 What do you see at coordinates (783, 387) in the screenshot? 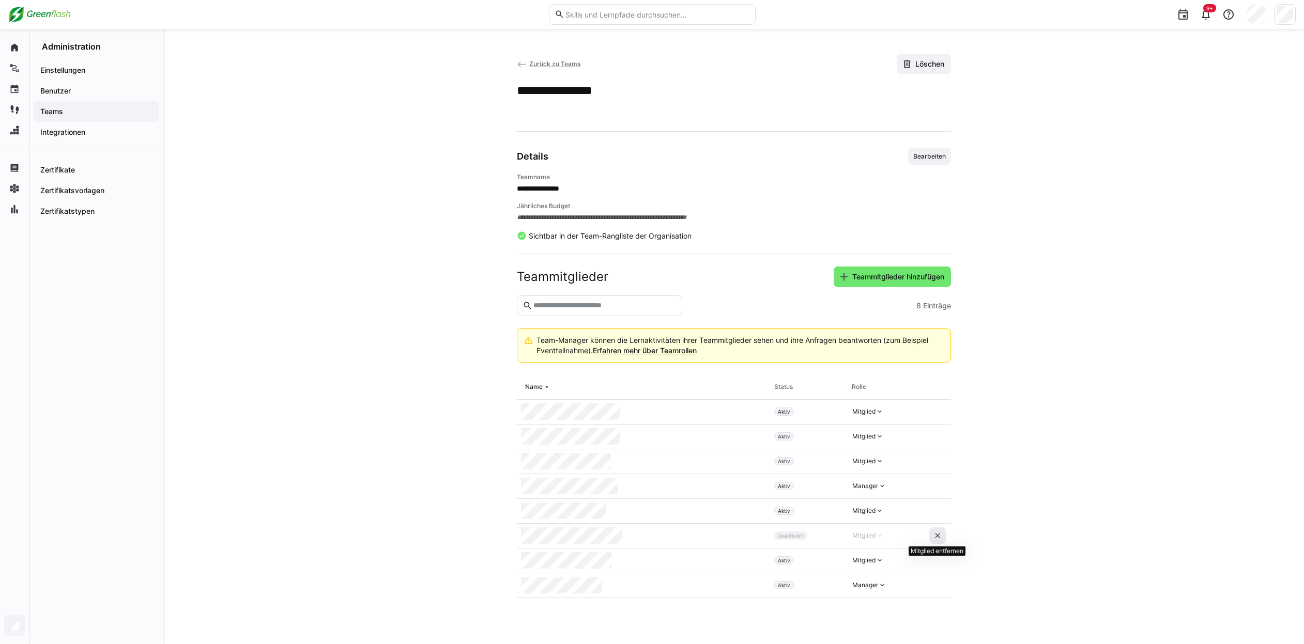
I see `div: Status` at bounding box center [783, 387].